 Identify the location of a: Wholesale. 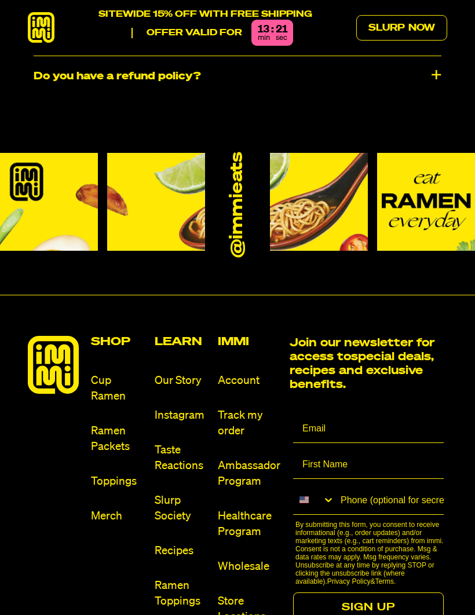
(249, 567).